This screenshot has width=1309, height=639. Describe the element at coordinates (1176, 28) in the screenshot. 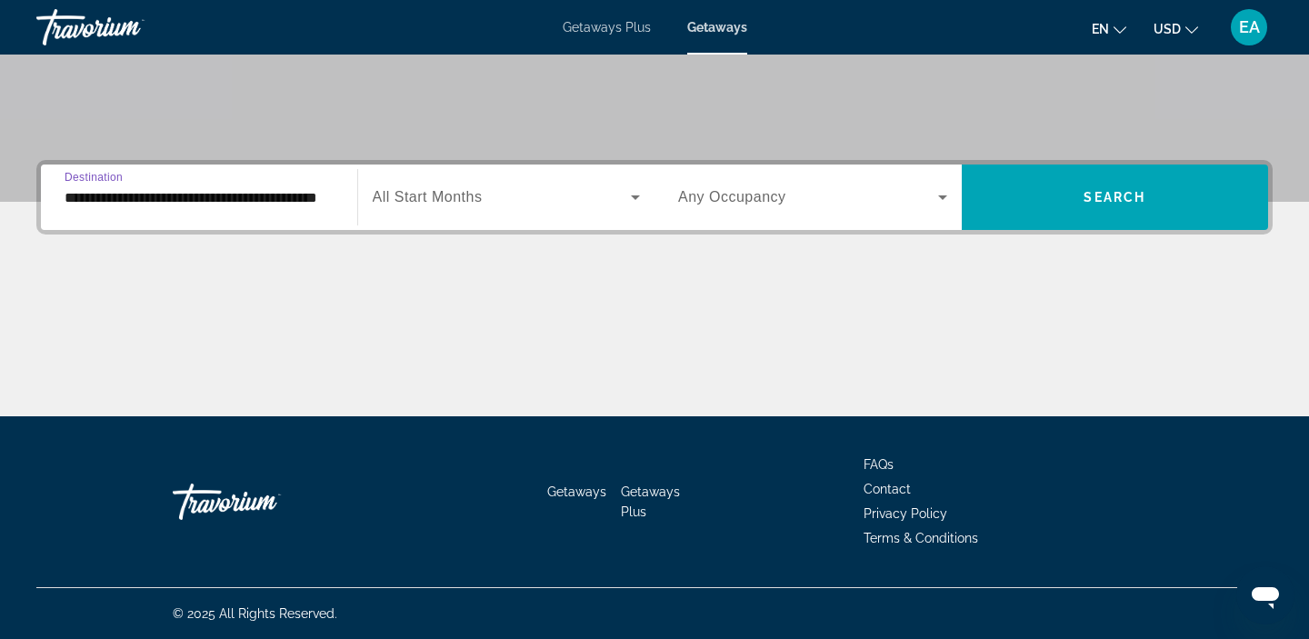

I see `button: Change currency` at that location.